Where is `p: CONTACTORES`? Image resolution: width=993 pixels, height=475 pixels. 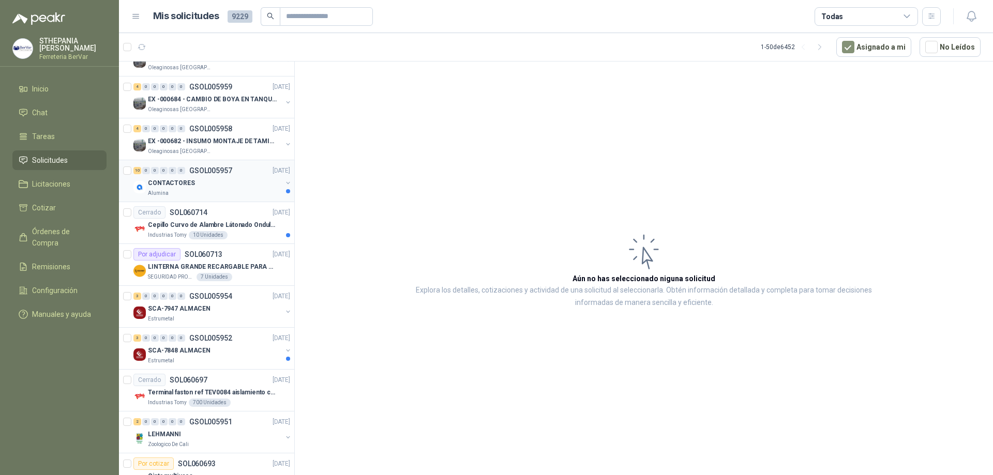
p: CONTACTORES is located at coordinates (171, 183).